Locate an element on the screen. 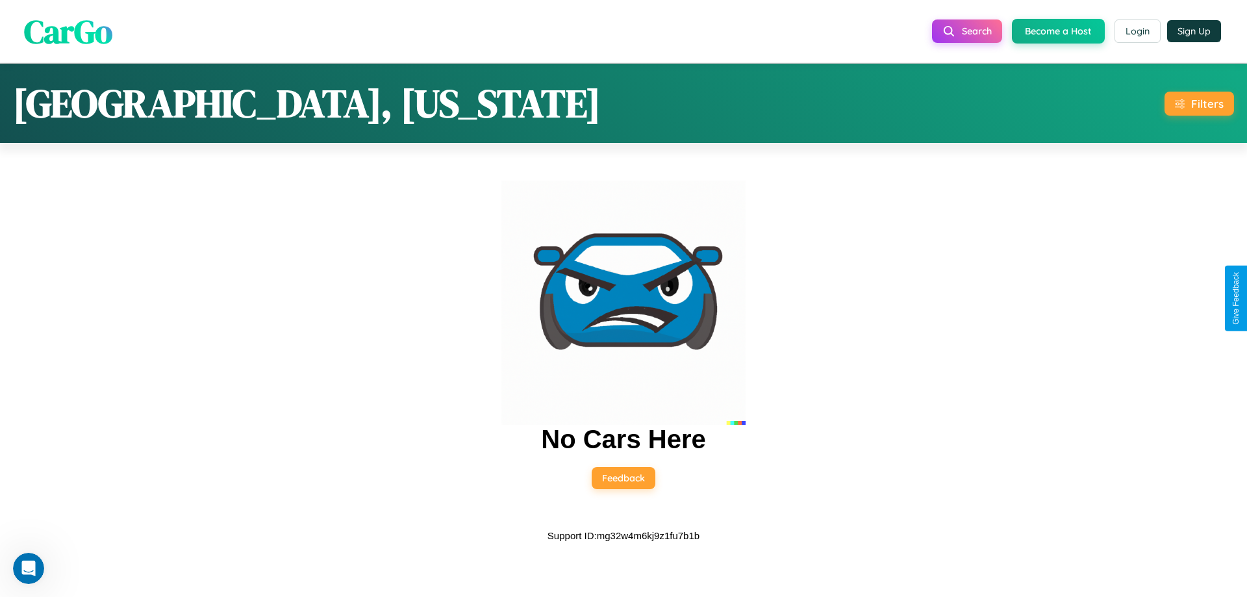 This screenshot has width=1247, height=597. div: Filters is located at coordinates (1207, 103).